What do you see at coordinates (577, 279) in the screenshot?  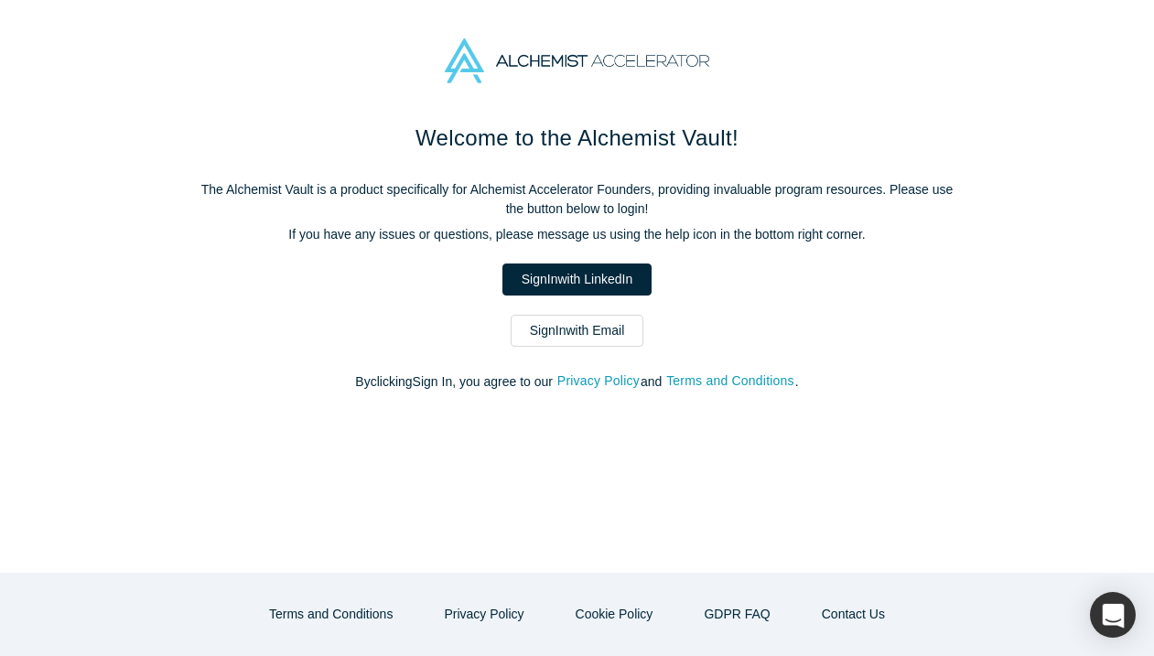 I see `a: SignInwith LinkedIn` at bounding box center [577, 279].